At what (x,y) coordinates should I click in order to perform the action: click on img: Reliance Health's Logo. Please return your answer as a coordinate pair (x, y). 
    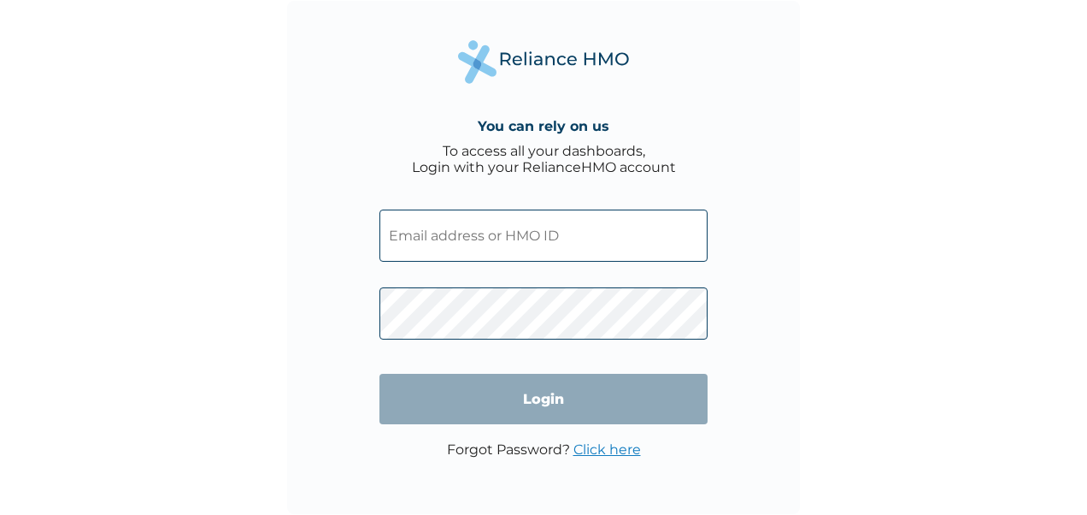
    Looking at the image, I should click on (544, 62).